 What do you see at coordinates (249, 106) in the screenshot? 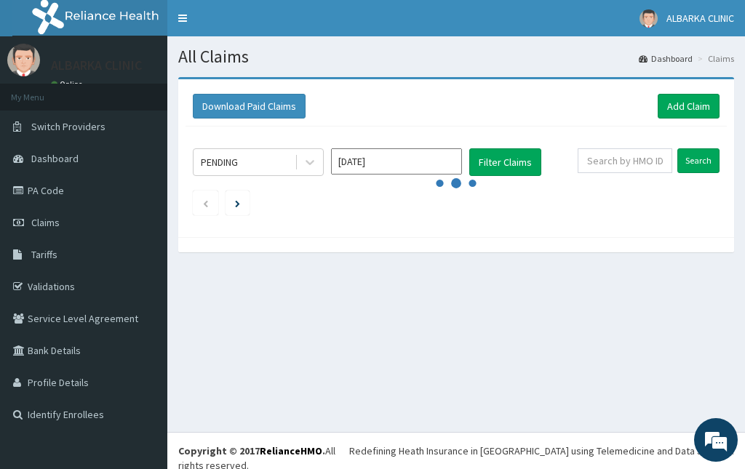
I see `button: Download Paid Claims` at bounding box center [249, 106].